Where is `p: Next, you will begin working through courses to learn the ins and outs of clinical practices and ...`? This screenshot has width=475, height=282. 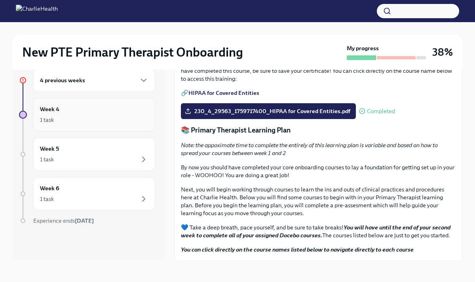 p: Next, you will begin working through courses to learn the ins and outs of clinical practices and ... is located at coordinates (318, 202).